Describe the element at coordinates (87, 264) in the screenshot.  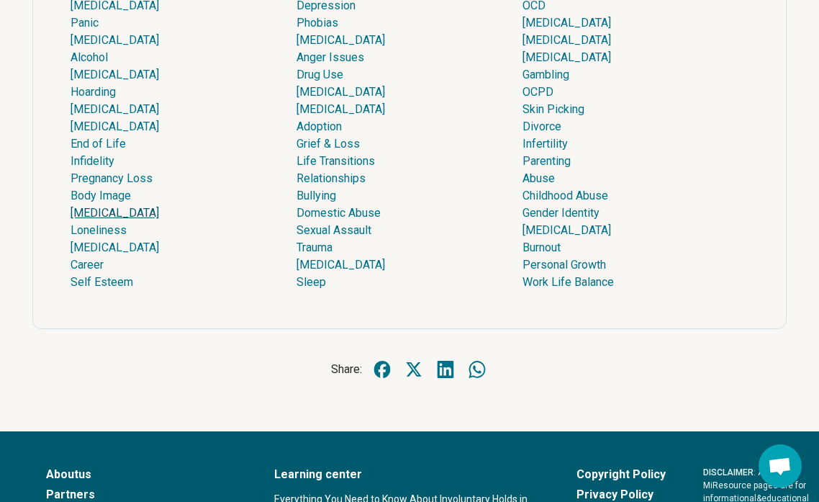
I see `a: Career` at that location.